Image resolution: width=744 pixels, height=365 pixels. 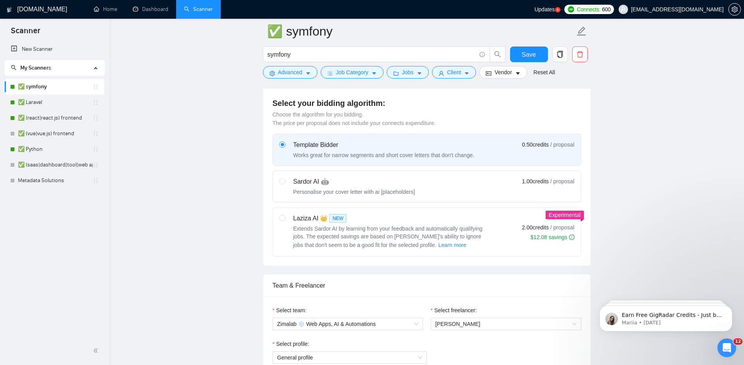 What do you see at coordinates (54, 118) in the screenshot?
I see `li: ✅ (react|react.js) frontend` at bounding box center [54, 118].